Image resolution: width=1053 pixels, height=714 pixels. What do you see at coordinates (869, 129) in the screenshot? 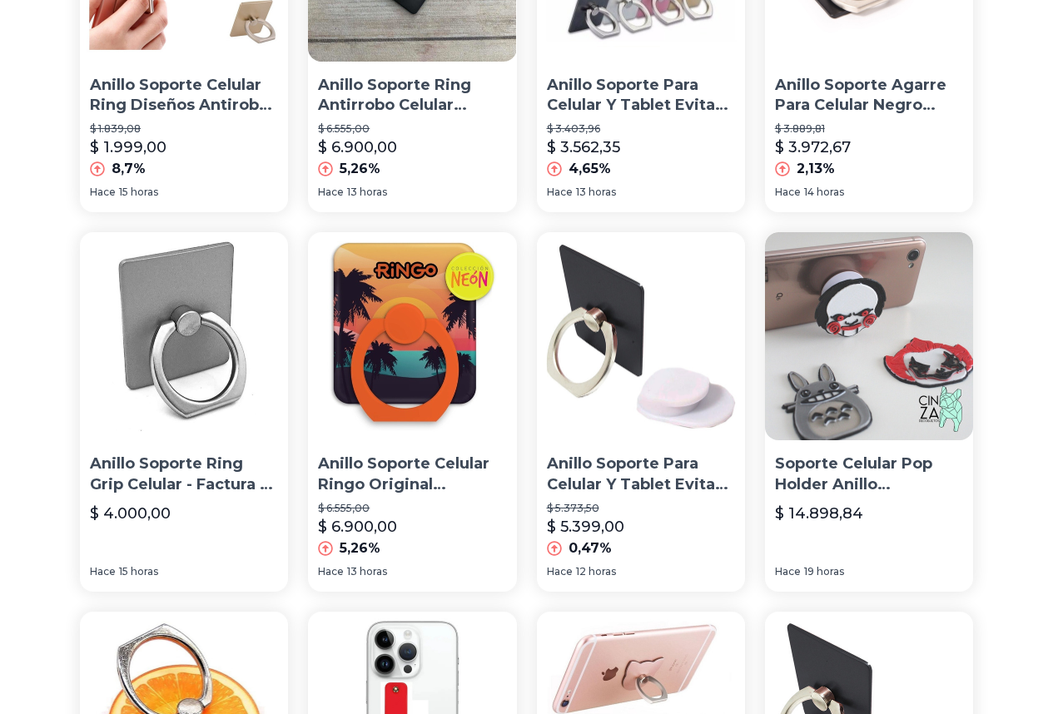
I see `p: $ 3.889,81` at bounding box center [869, 129].